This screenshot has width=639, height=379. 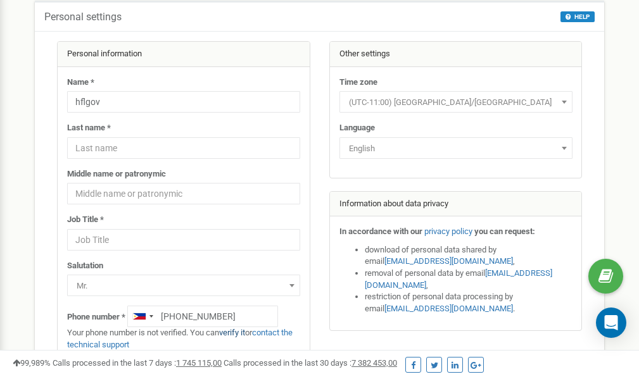 I want to click on div: Other settings, so click(x=456, y=54).